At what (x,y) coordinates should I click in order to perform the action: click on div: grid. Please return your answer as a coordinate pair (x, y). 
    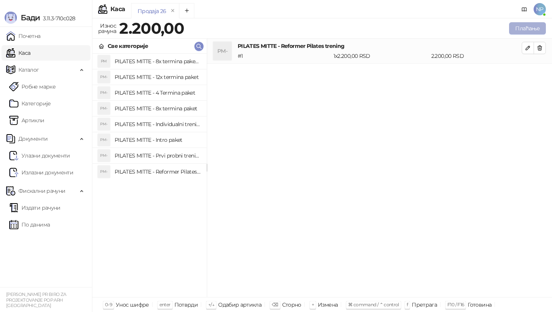
    Looking at the image, I should click on (150, 175).